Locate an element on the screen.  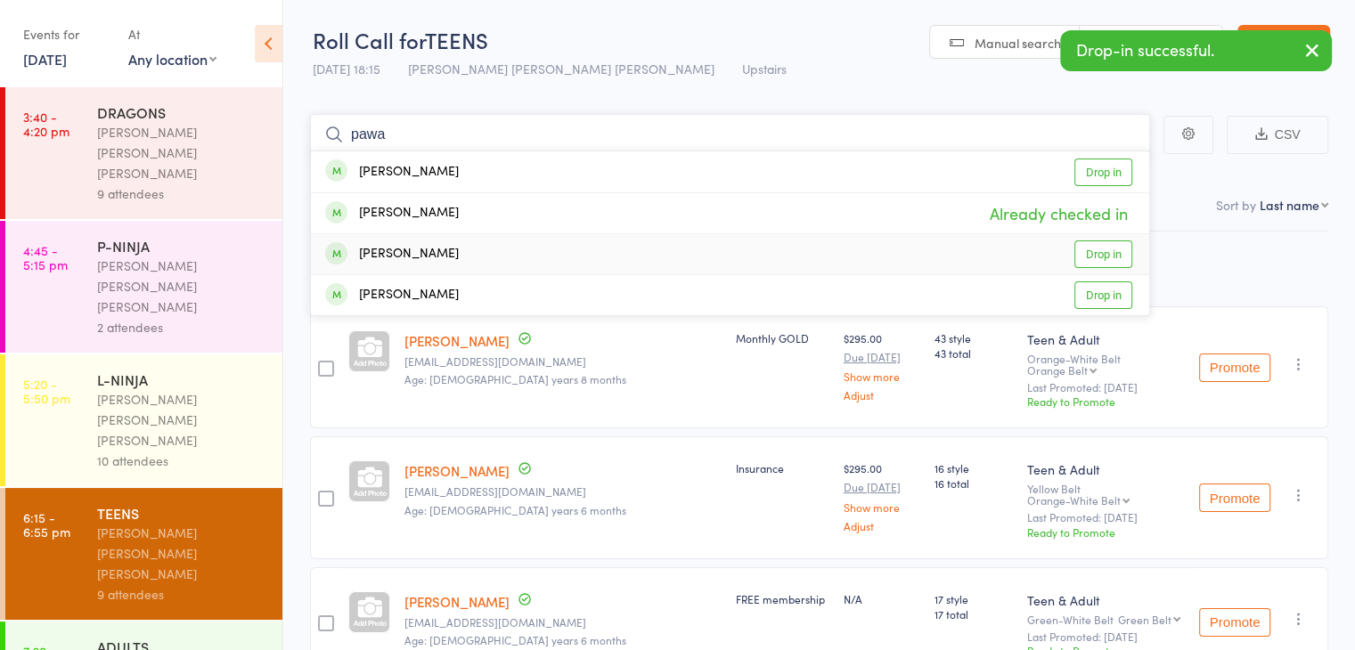
span: 17 total is located at coordinates (974, 614).